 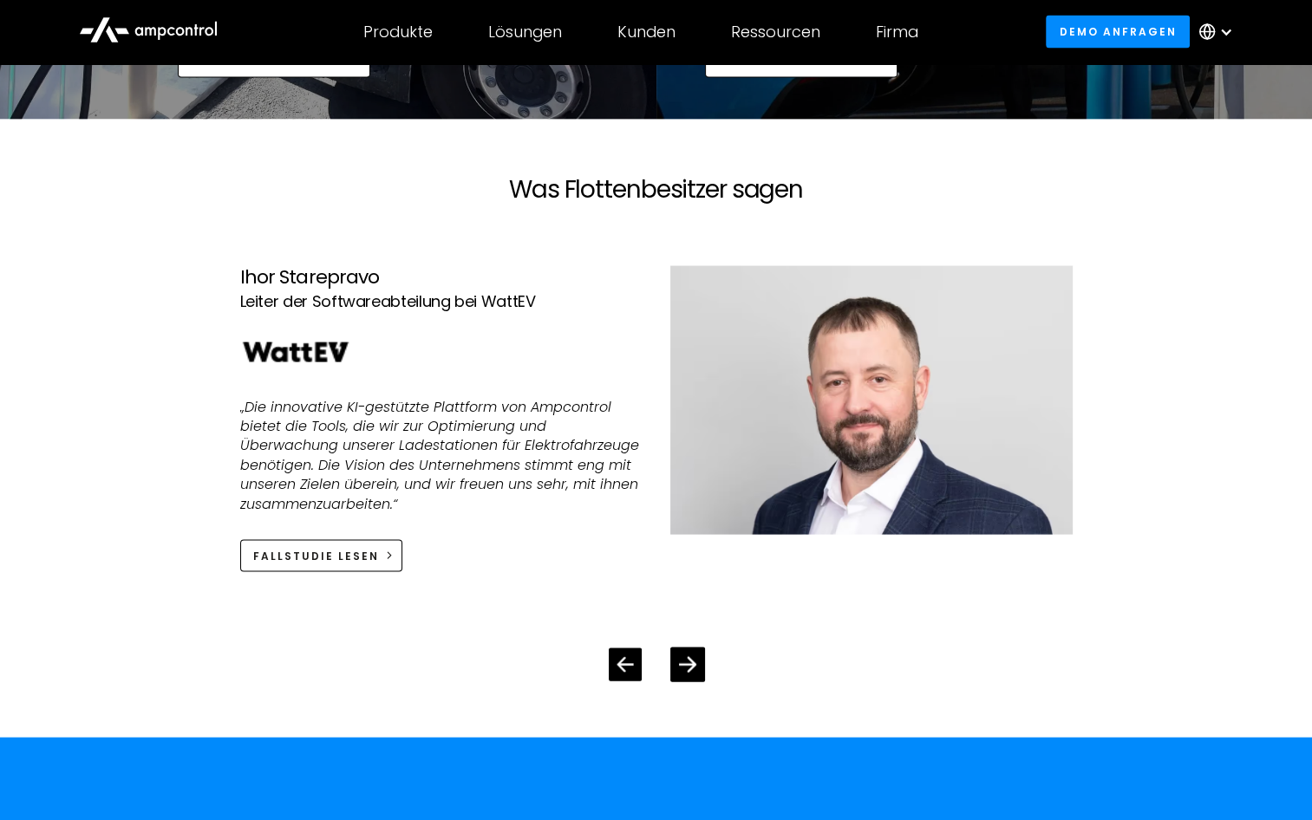 I want to click on div: Kunden, so click(x=646, y=32).